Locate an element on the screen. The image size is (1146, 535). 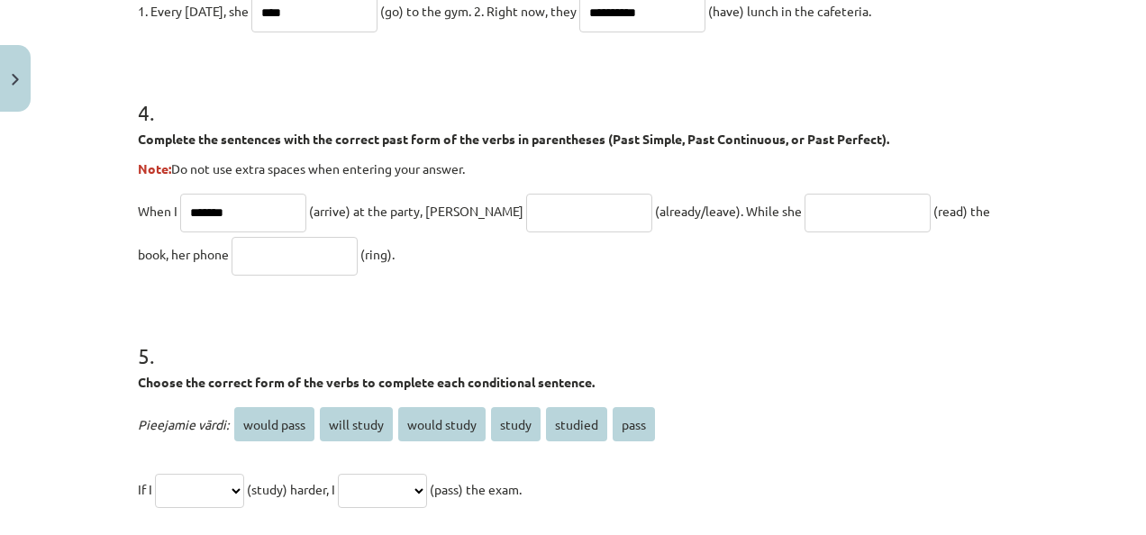
span: (study) harder, I is located at coordinates (291, 489).